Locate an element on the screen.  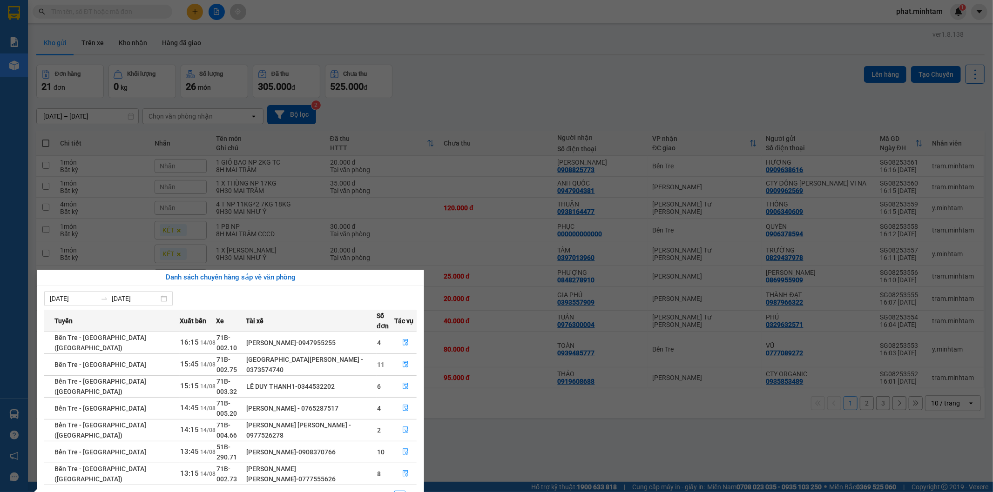
span: Tác vụ is located at coordinates (404, 321).